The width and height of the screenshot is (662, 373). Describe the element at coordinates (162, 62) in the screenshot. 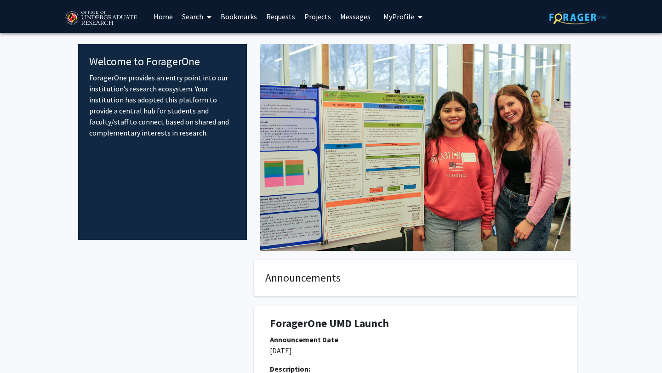

I see `h4: Welcome to ForagerOne` at that location.